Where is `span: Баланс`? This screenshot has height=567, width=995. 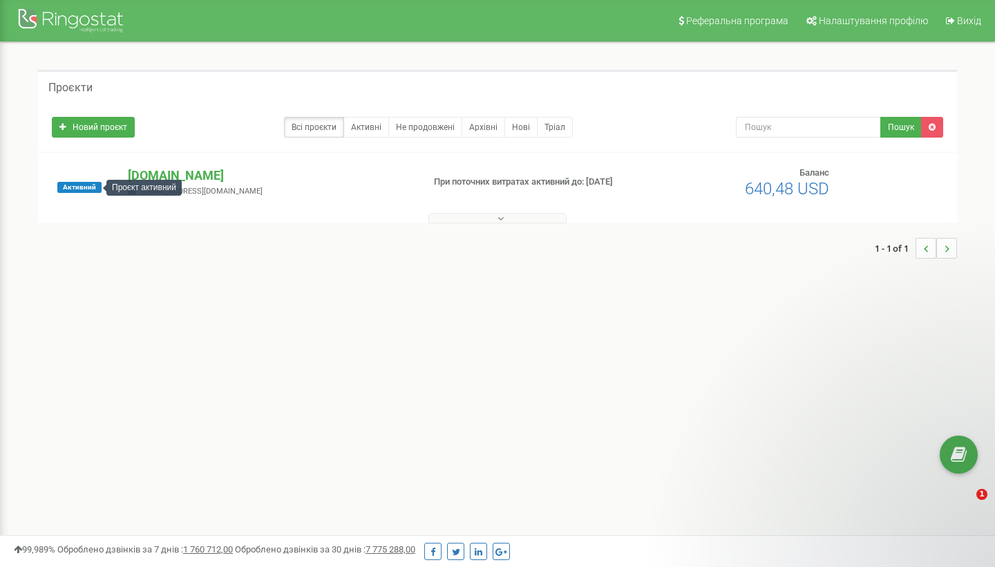 span: Баланс is located at coordinates (814, 172).